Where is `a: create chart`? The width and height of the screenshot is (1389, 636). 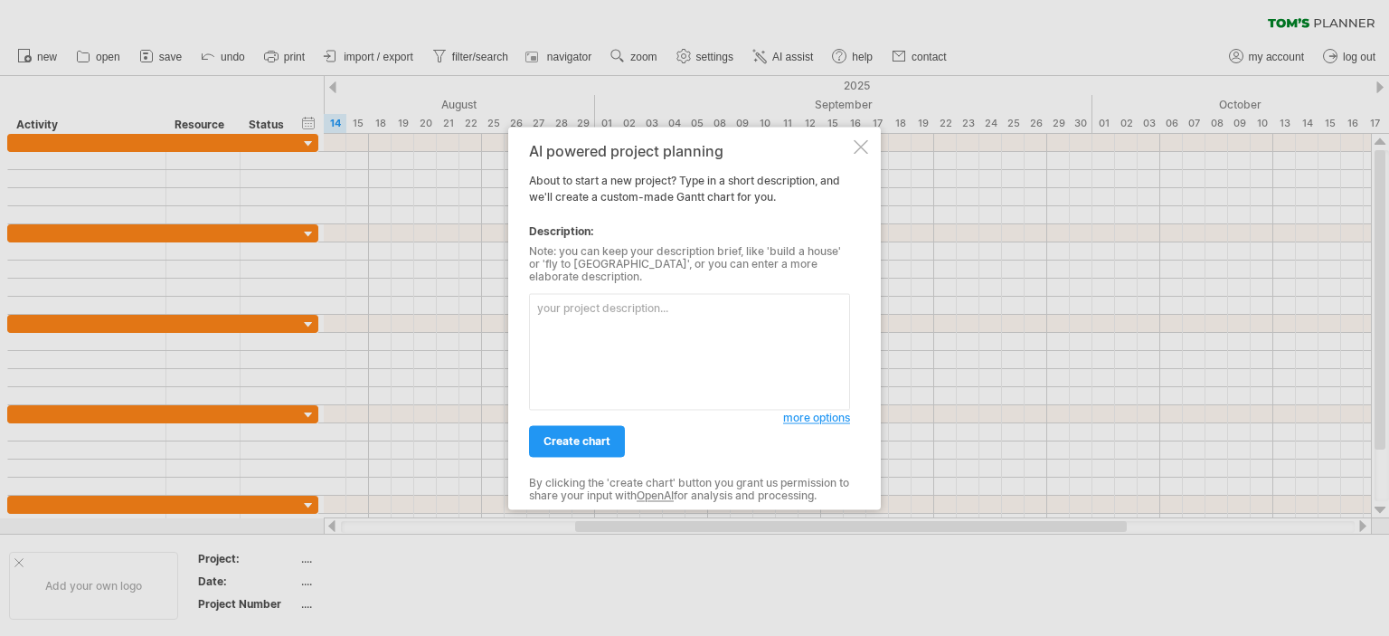
a: create chart is located at coordinates (577, 440).